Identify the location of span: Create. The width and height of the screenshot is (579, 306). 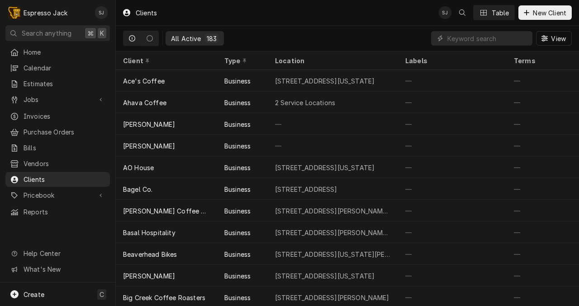
(34, 295).